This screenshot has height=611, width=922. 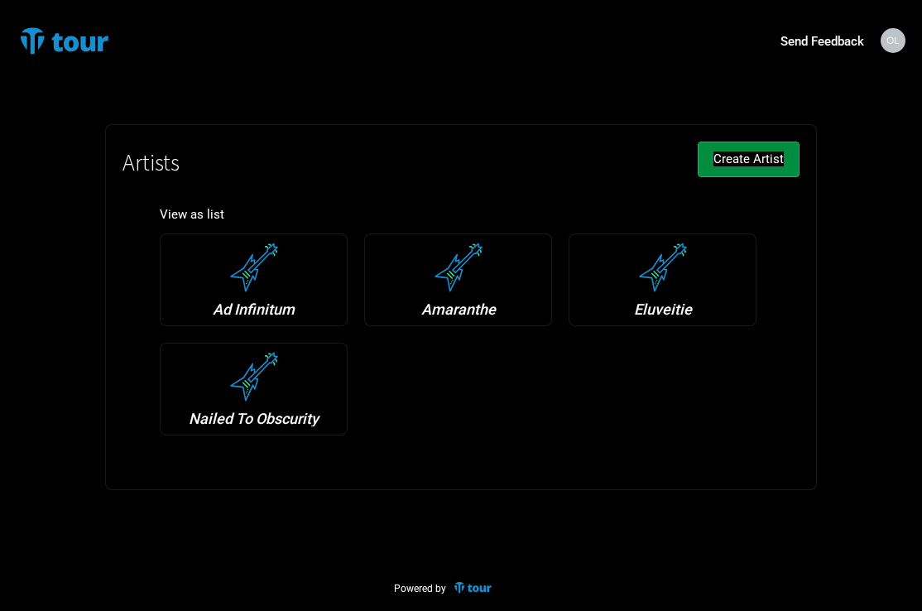 What do you see at coordinates (893, 41) in the screenshot?
I see `img: Jan-Ole` at bounding box center [893, 41].